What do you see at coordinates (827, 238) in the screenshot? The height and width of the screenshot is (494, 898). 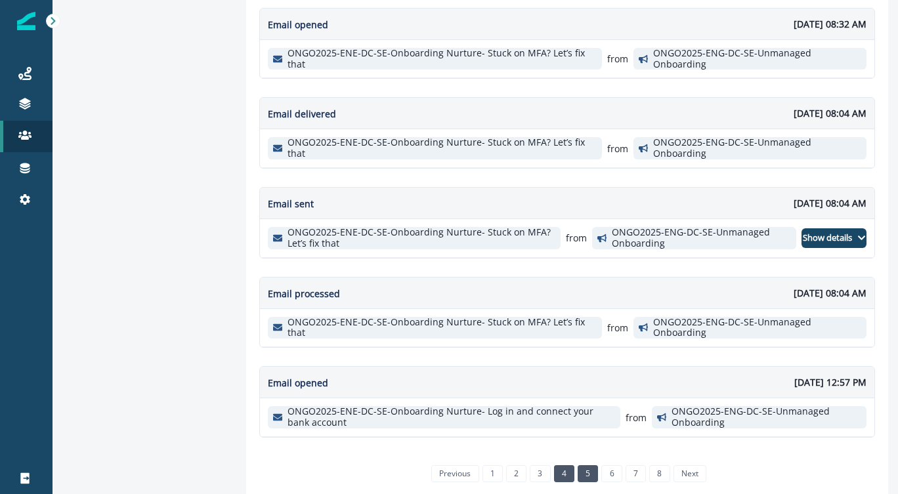 I see `p: Show details` at bounding box center [827, 238].